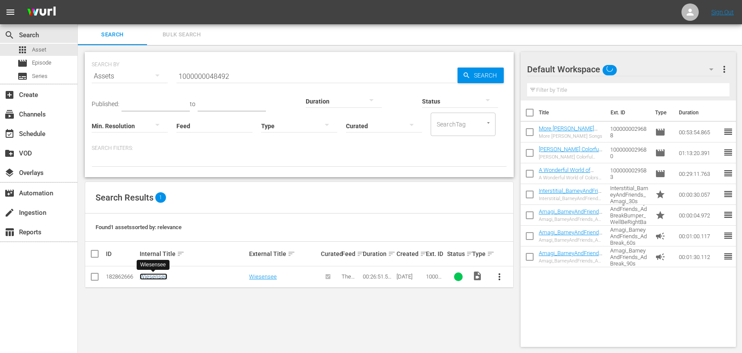 The image size is (742, 353). I want to click on th: Title, so click(572, 112).